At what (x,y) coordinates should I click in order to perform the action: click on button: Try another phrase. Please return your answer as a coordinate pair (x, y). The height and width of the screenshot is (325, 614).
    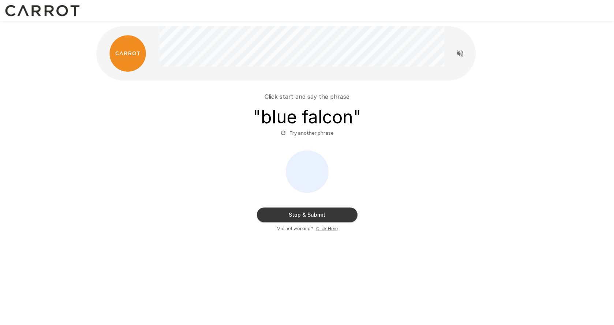
    Looking at the image, I should click on (307, 133).